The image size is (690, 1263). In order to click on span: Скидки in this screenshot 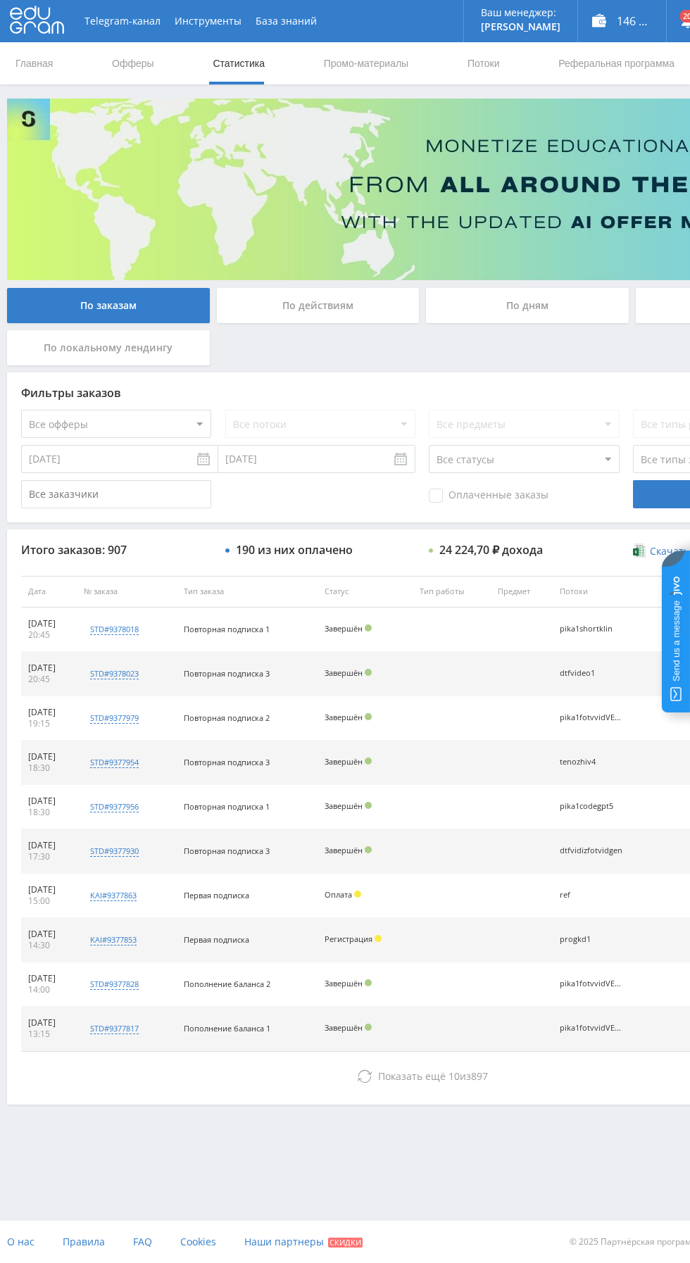, I will do `click(345, 1243)`.